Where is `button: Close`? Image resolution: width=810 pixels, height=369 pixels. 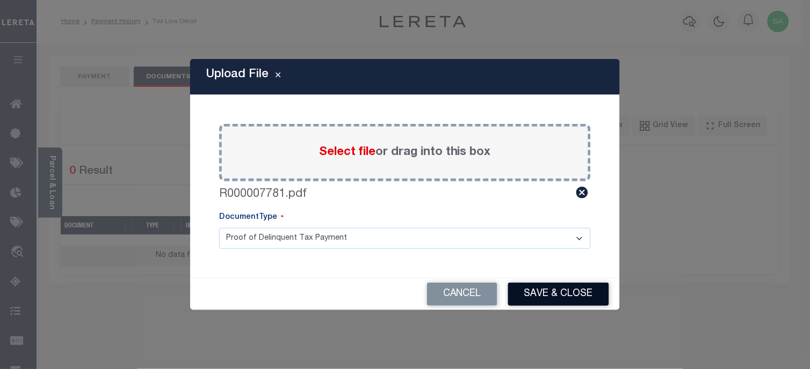
button: Close is located at coordinates (278, 77).